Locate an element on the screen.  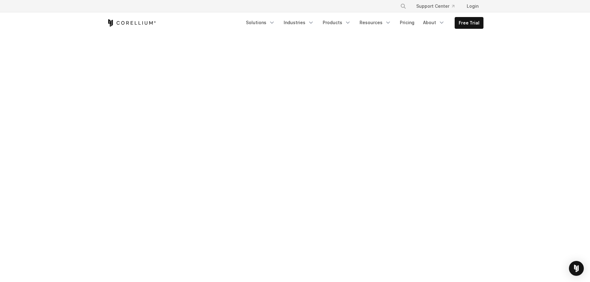
a: Resources is located at coordinates (376, 23).